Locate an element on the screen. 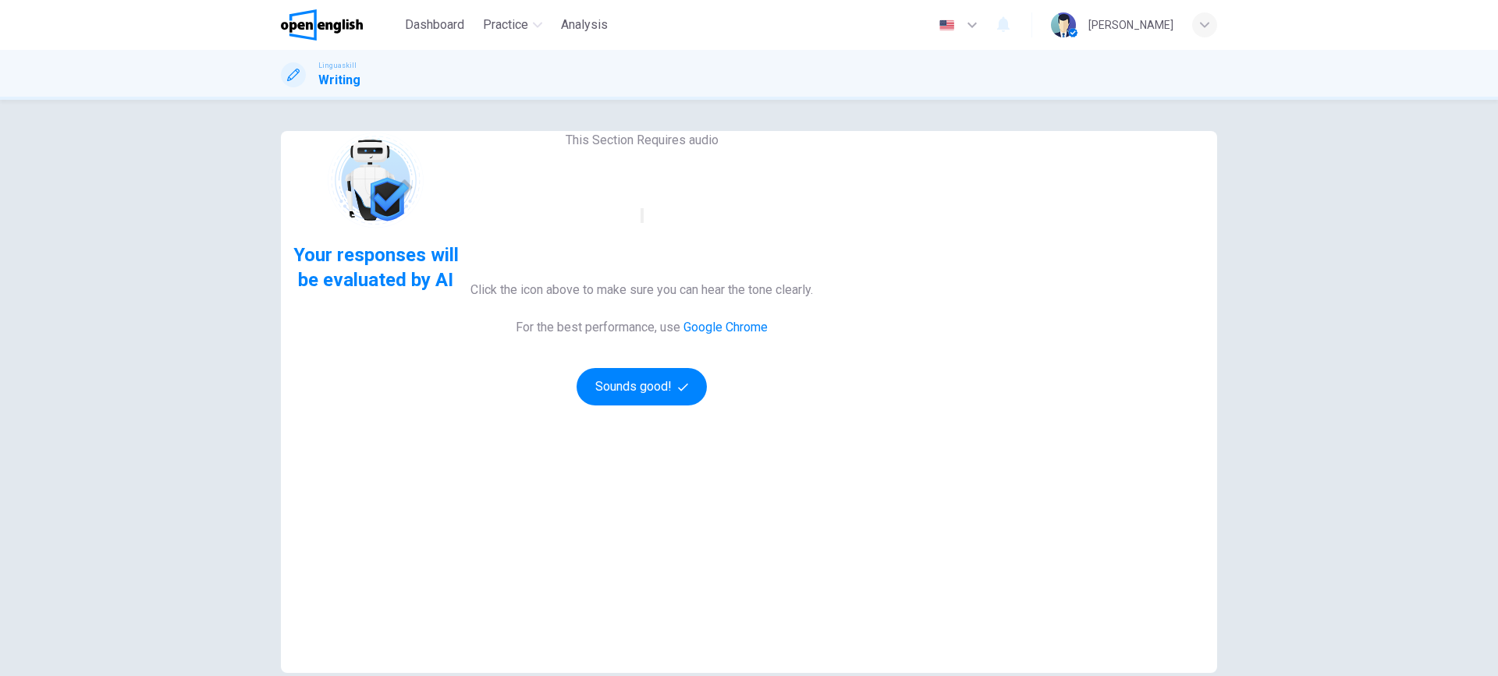 This screenshot has height=676, width=1498. a: OpenEnglish logo is located at coordinates (339, 25).